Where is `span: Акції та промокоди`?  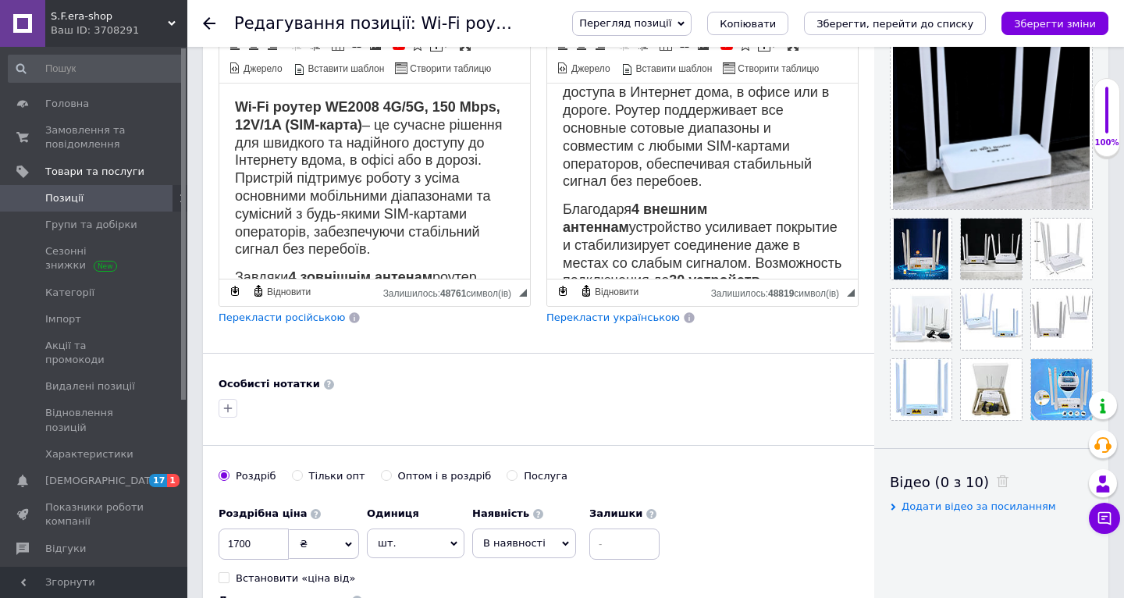 span: Акції та промокоди is located at coordinates (94, 353).